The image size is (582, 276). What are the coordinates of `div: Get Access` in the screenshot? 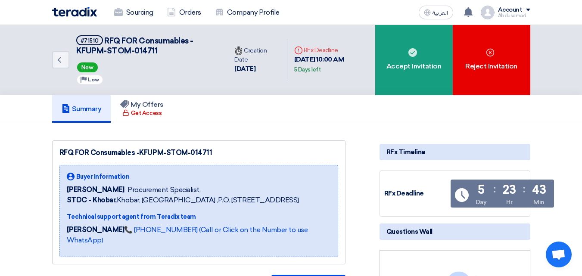 It's located at (142, 113).